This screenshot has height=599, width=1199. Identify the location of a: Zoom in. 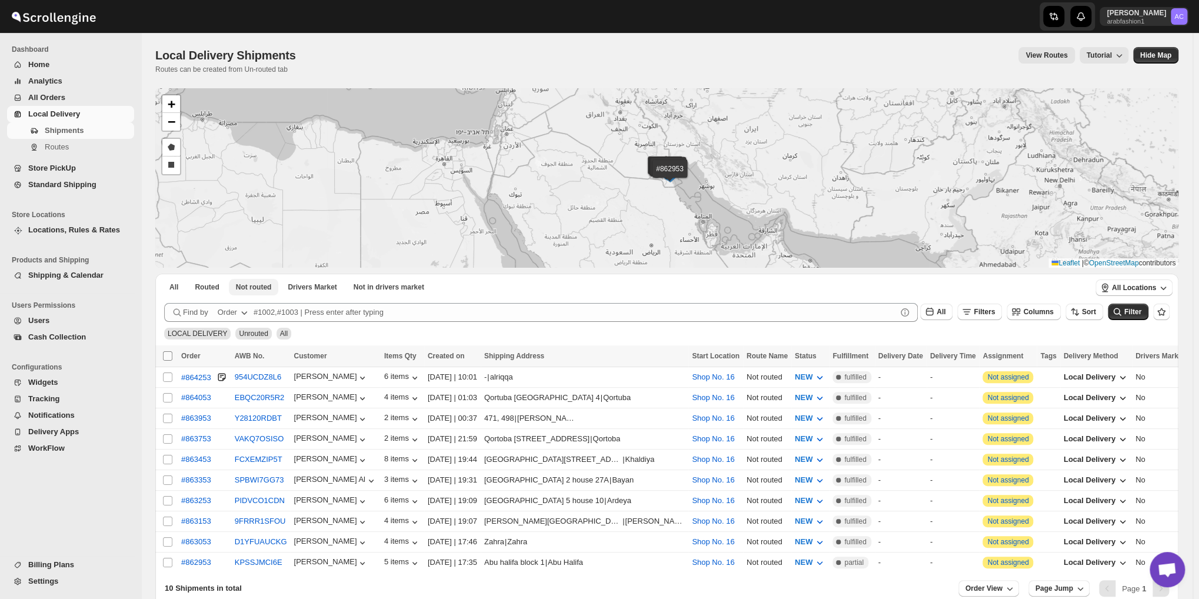
(171, 104).